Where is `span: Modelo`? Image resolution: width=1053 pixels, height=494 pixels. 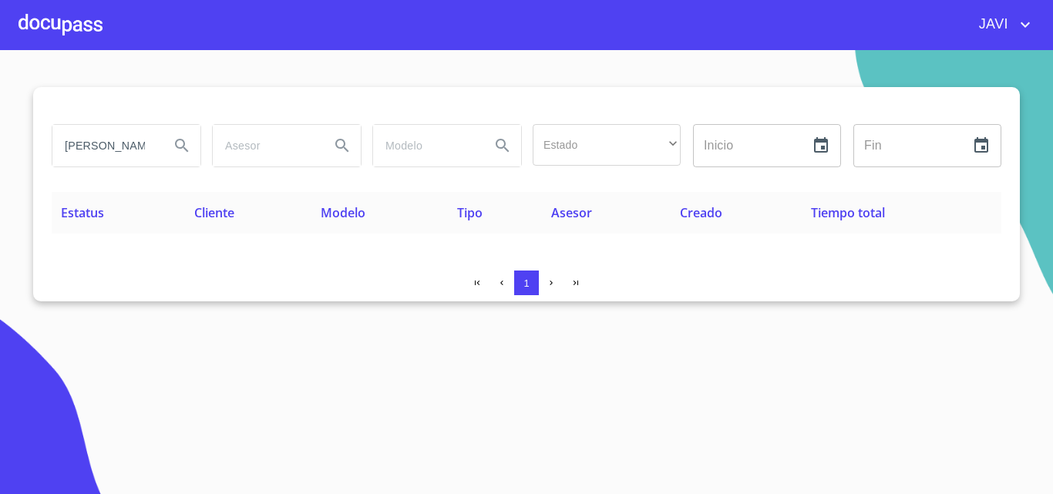 span: Modelo is located at coordinates (343, 213).